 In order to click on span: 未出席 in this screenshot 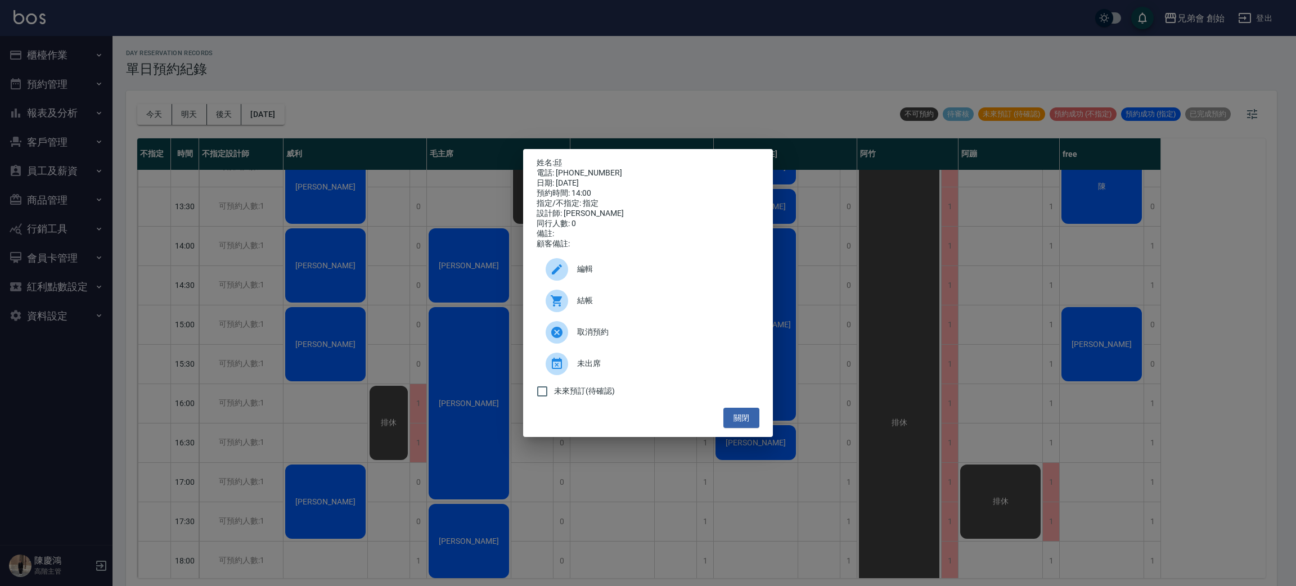, I will do `click(664, 363)`.